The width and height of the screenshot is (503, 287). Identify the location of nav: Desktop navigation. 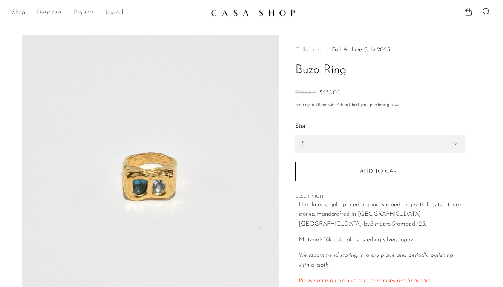
(108, 13).